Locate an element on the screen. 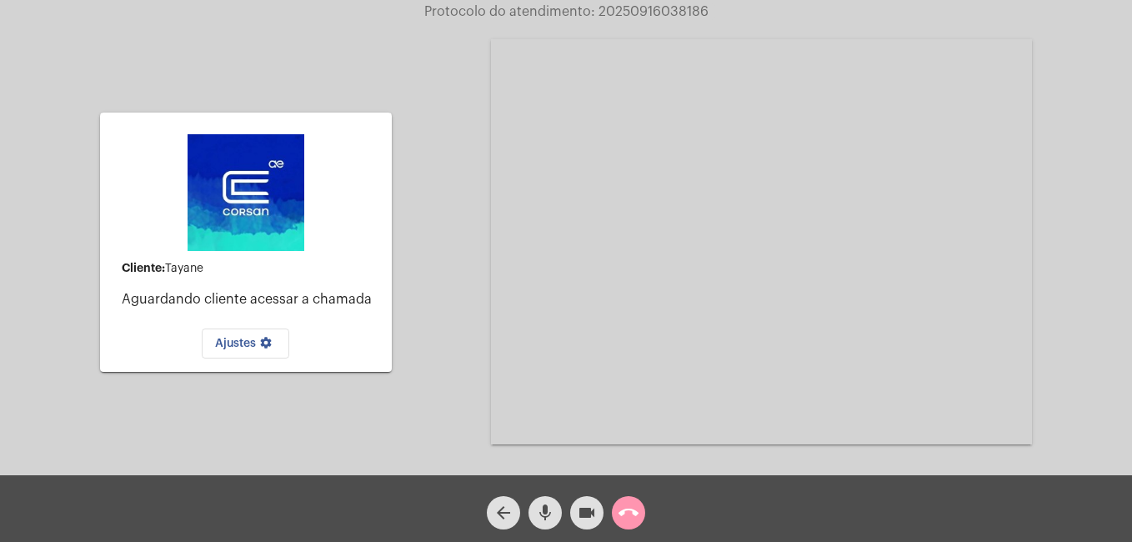 This screenshot has width=1132, height=542. button: Ajustes is located at coordinates (245, 343).